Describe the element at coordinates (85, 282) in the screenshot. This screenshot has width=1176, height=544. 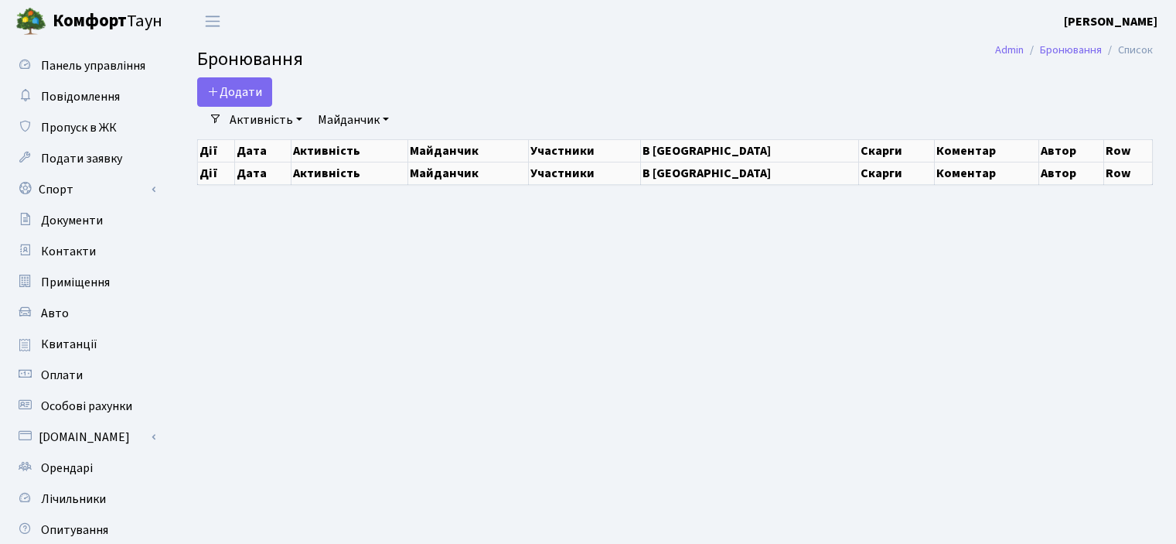
I see `a: Приміщення` at that location.